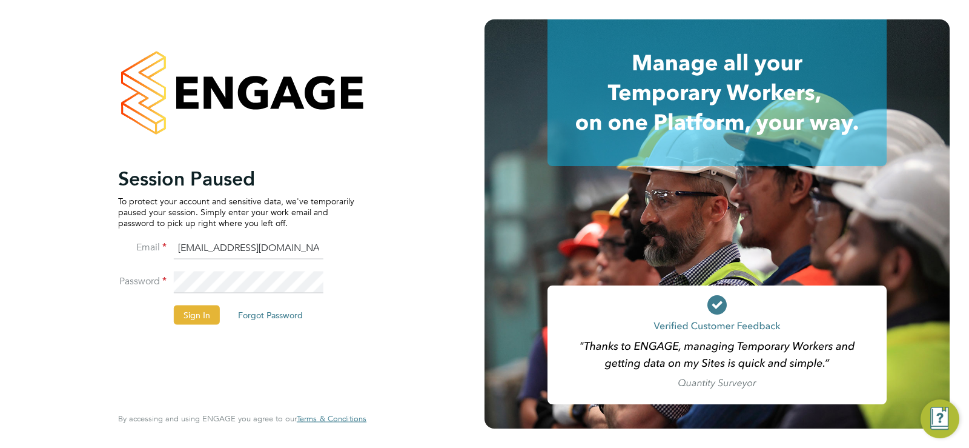  Describe the element at coordinates (242, 418) in the screenshot. I see `span: By accessing and using ENGAGE you agree to our` at that location.